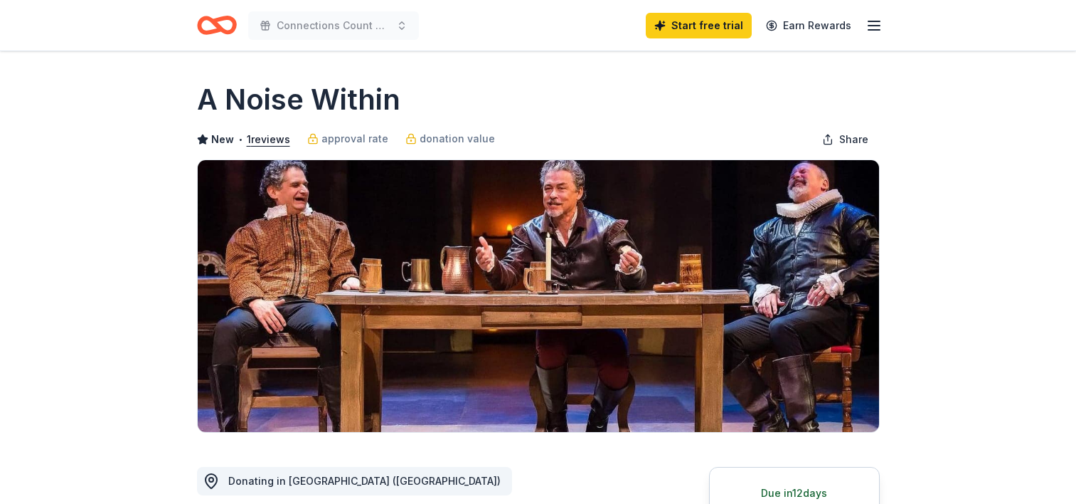 The width and height of the screenshot is (1076, 504). Describe the element at coordinates (223, 139) in the screenshot. I see `span: New` at that location.